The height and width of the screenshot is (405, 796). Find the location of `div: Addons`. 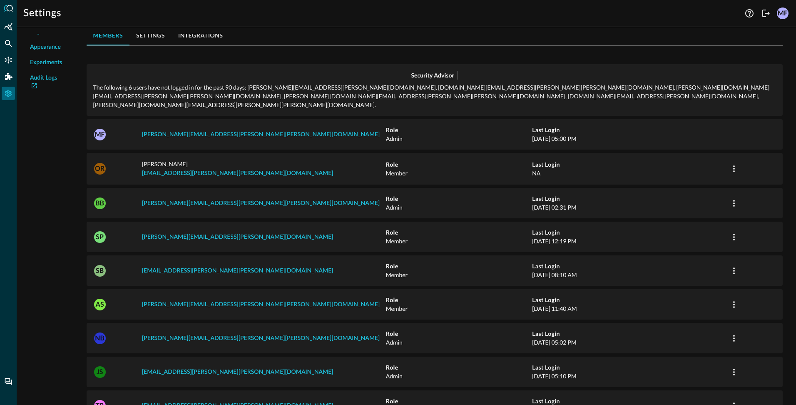

div: Addons is located at coordinates (9, 77).